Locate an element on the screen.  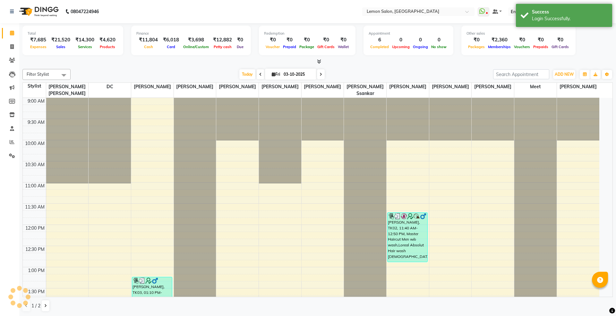
span: No show is located at coordinates (439, 47).